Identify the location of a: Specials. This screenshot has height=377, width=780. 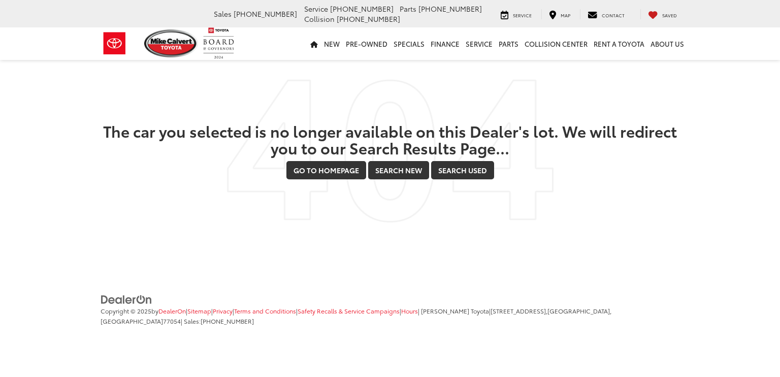
(409, 44).